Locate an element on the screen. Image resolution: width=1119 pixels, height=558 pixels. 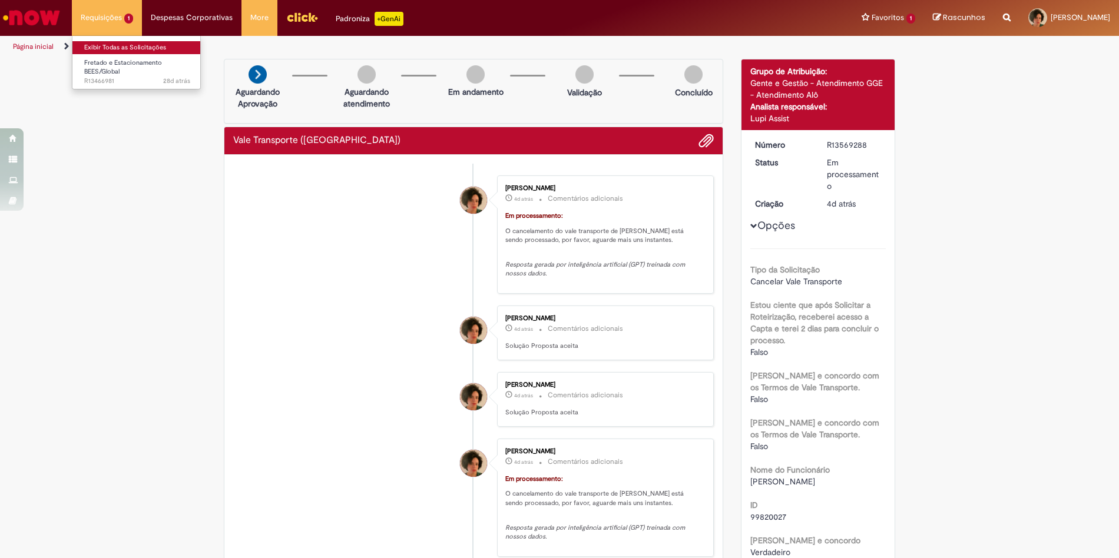
span: Requisições is located at coordinates (101, 18).